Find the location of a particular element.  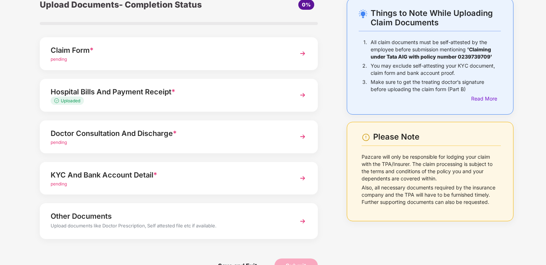

p: 3. is located at coordinates (364, 86).